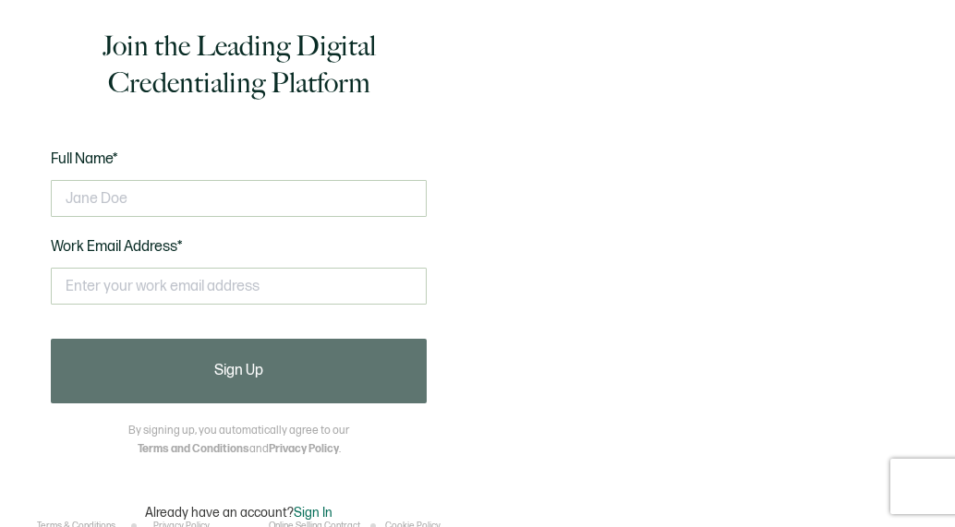  I want to click on span: Work Email Address*, so click(116, 246).